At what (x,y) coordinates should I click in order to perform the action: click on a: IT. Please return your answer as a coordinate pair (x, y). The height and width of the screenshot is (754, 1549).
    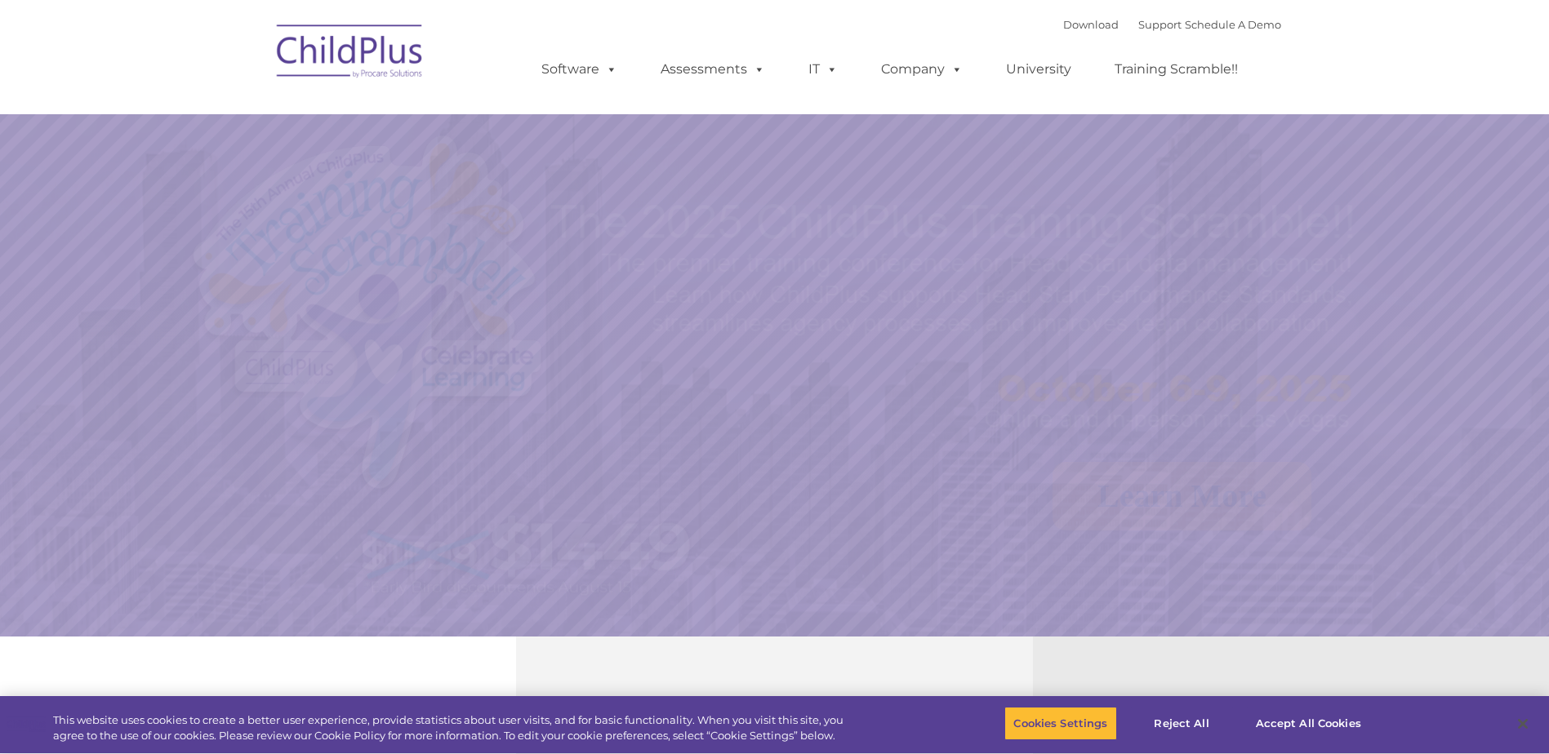
    Looking at the image, I should click on (823, 69).